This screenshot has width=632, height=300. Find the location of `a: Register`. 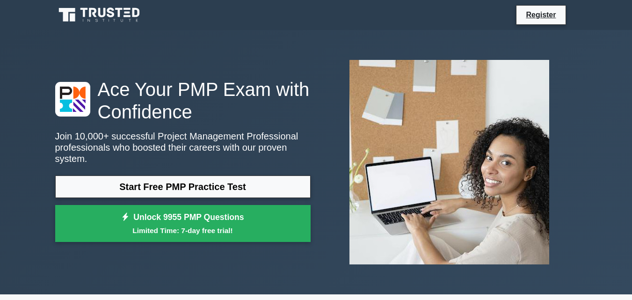

a: Register is located at coordinates (541, 14).